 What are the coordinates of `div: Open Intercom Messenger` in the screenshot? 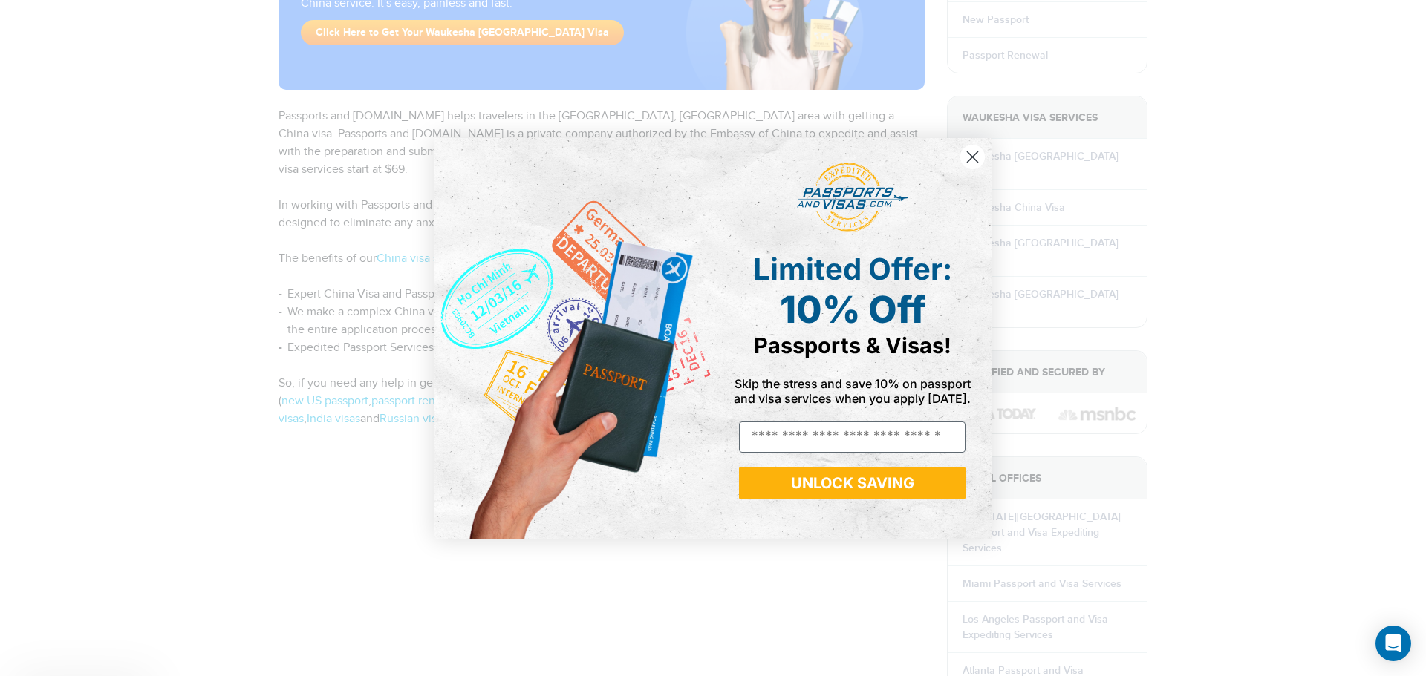 It's located at (1393, 644).